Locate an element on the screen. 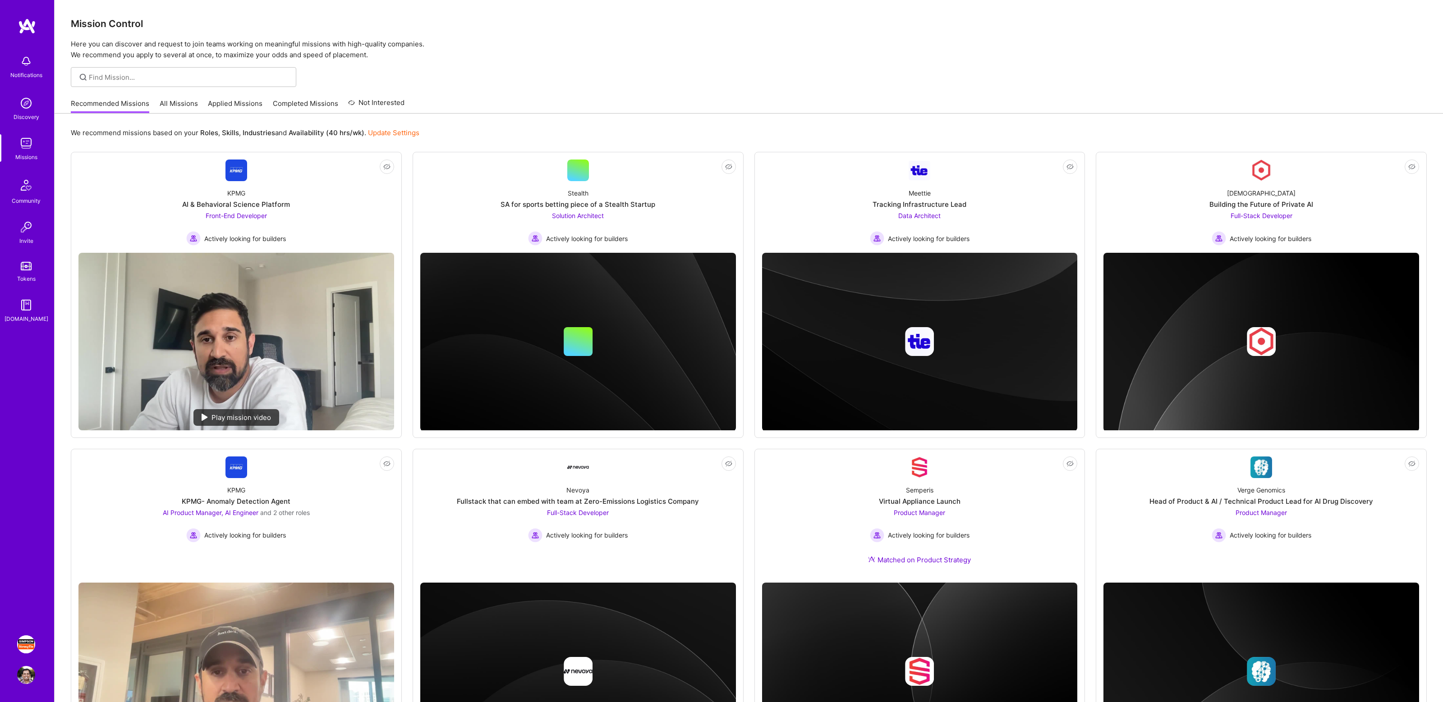 The width and height of the screenshot is (1443, 702). a: Company LogoKPMGKPMG- Anomaly Detection AgentAI Product Manager, AI Engineer and 2 other rolesAct... is located at coordinates (236, 516).